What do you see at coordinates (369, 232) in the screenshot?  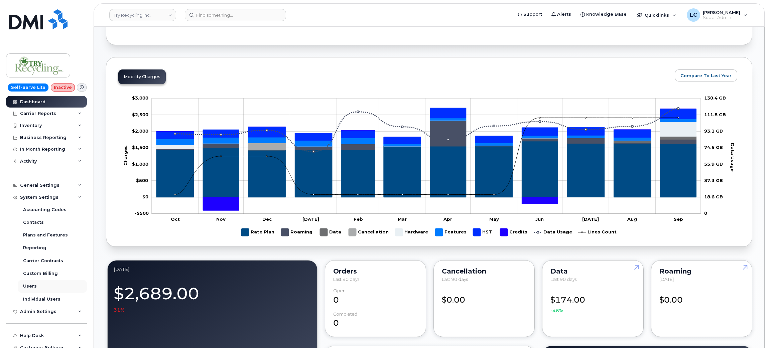 I see `g: Cancellation` at bounding box center [369, 232].